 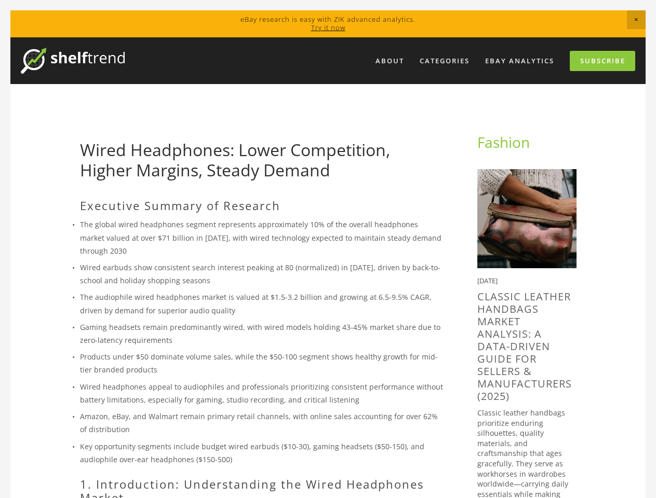 I want to click on img: ShelfTrend, so click(x=73, y=61).